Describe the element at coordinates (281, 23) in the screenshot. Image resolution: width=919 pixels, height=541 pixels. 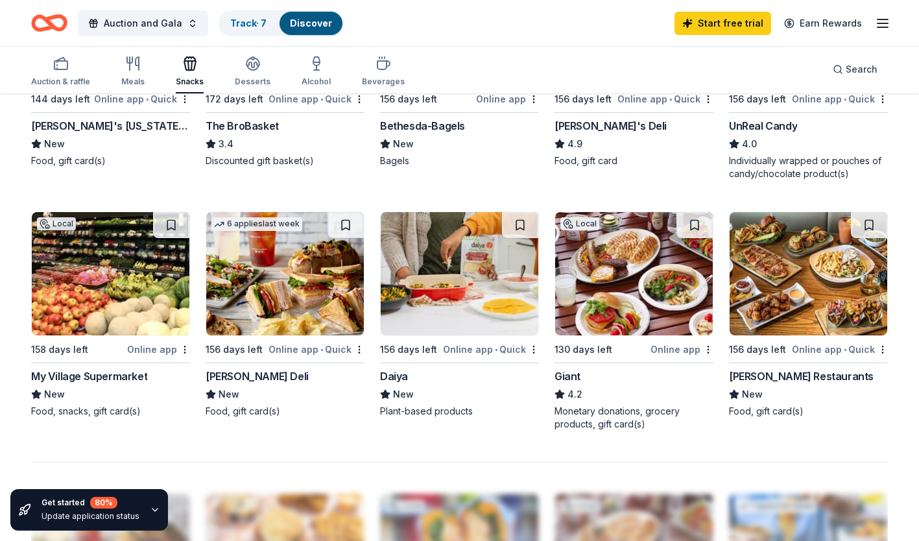
I see `button: Track· 7Discover` at that location.